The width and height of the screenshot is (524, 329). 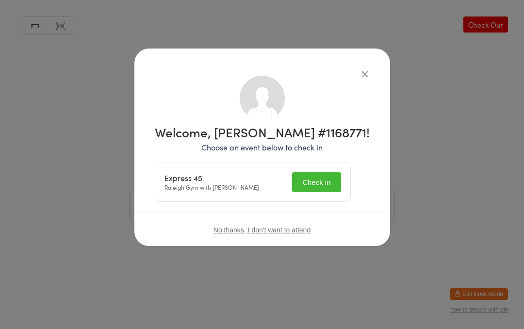 I want to click on div: Express 45, so click(x=212, y=178).